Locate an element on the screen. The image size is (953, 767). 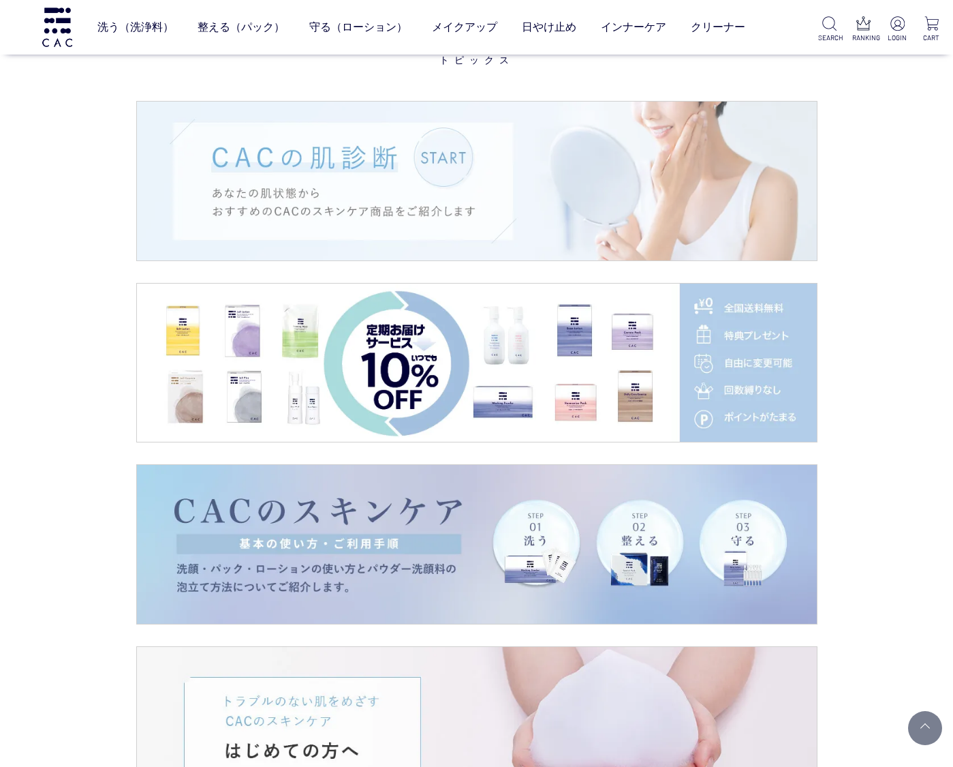
a: クリーナー is located at coordinates (718, 27).